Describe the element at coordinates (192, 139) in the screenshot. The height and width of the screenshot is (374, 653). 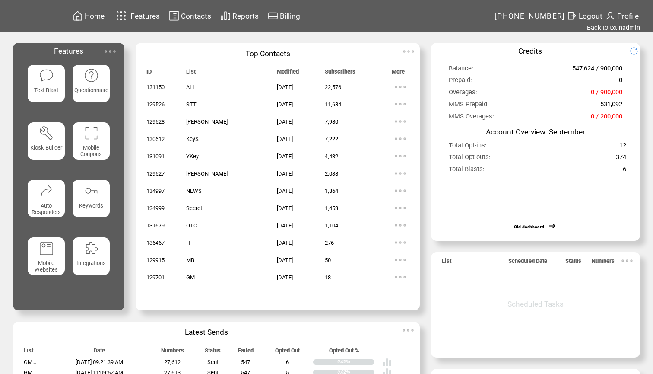
I see `span: KeyS` at that location.